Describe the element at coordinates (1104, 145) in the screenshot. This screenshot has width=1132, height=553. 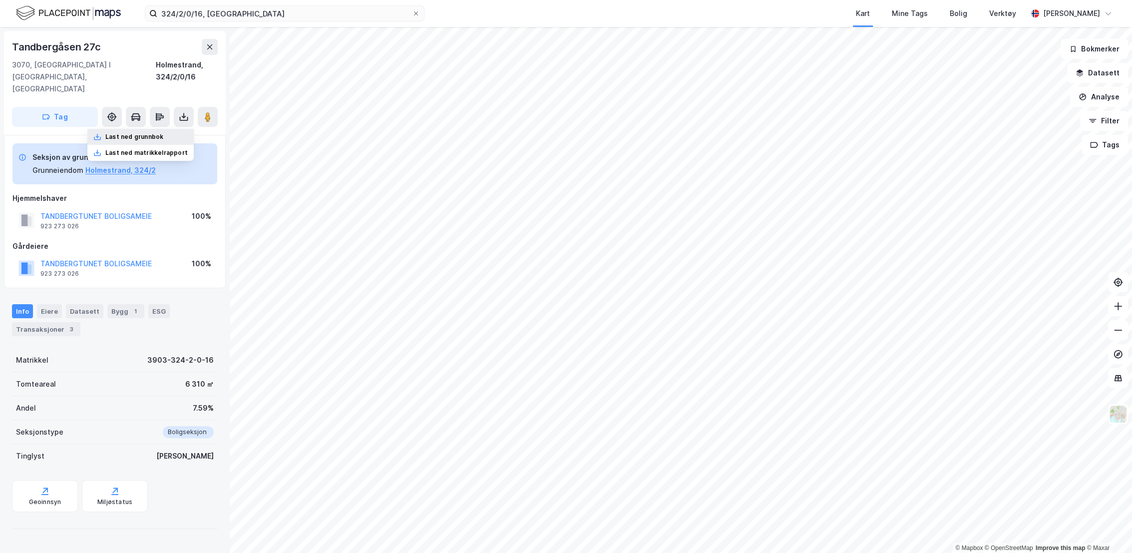
I see `button: Tags` at that location.